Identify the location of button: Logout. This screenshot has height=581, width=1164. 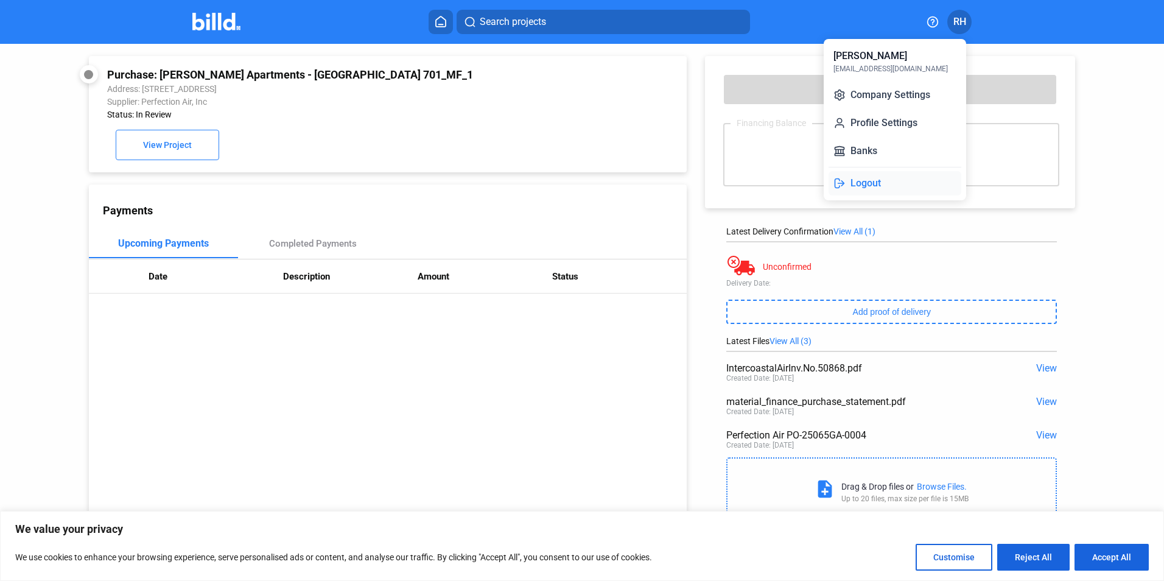
(895, 183).